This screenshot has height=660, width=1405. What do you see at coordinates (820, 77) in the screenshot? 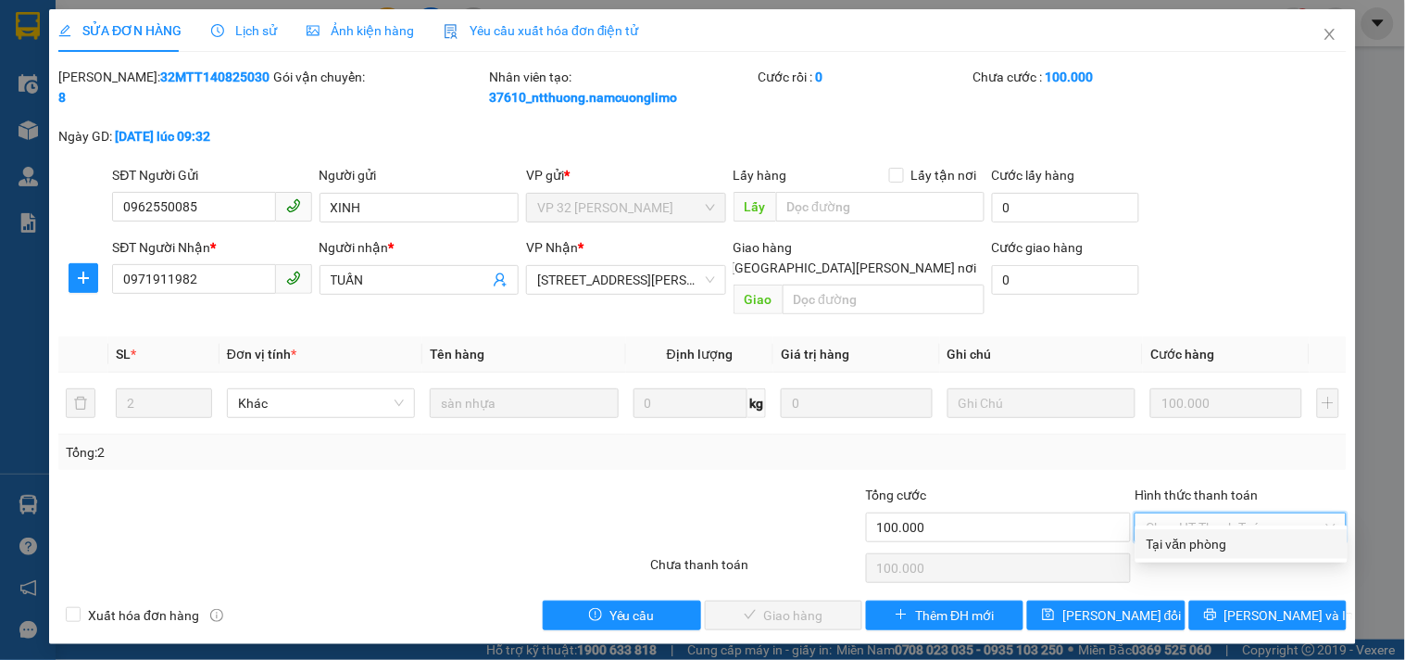
I see `b: 0` at bounding box center [820, 77].